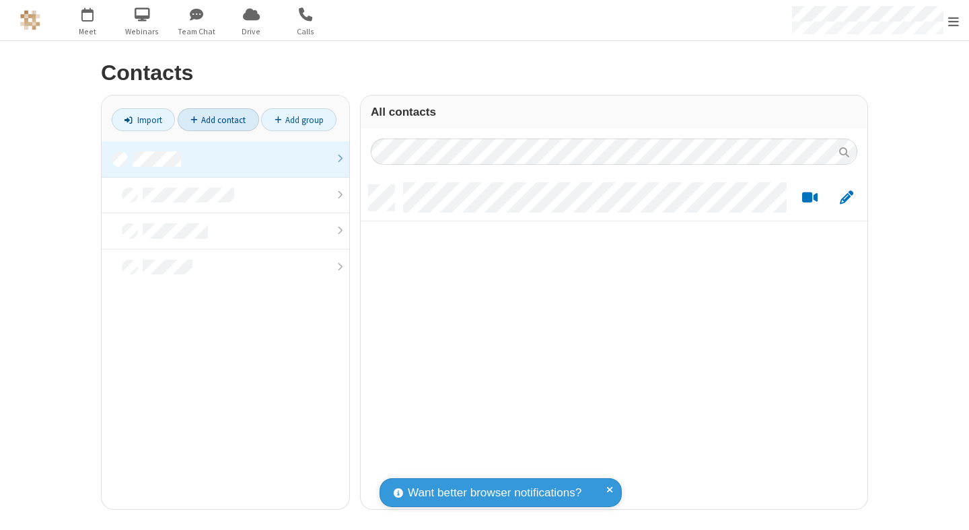  What do you see at coordinates (846, 198) in the screenshot?
I see `button: Edit` at bounding box center [846, 198].